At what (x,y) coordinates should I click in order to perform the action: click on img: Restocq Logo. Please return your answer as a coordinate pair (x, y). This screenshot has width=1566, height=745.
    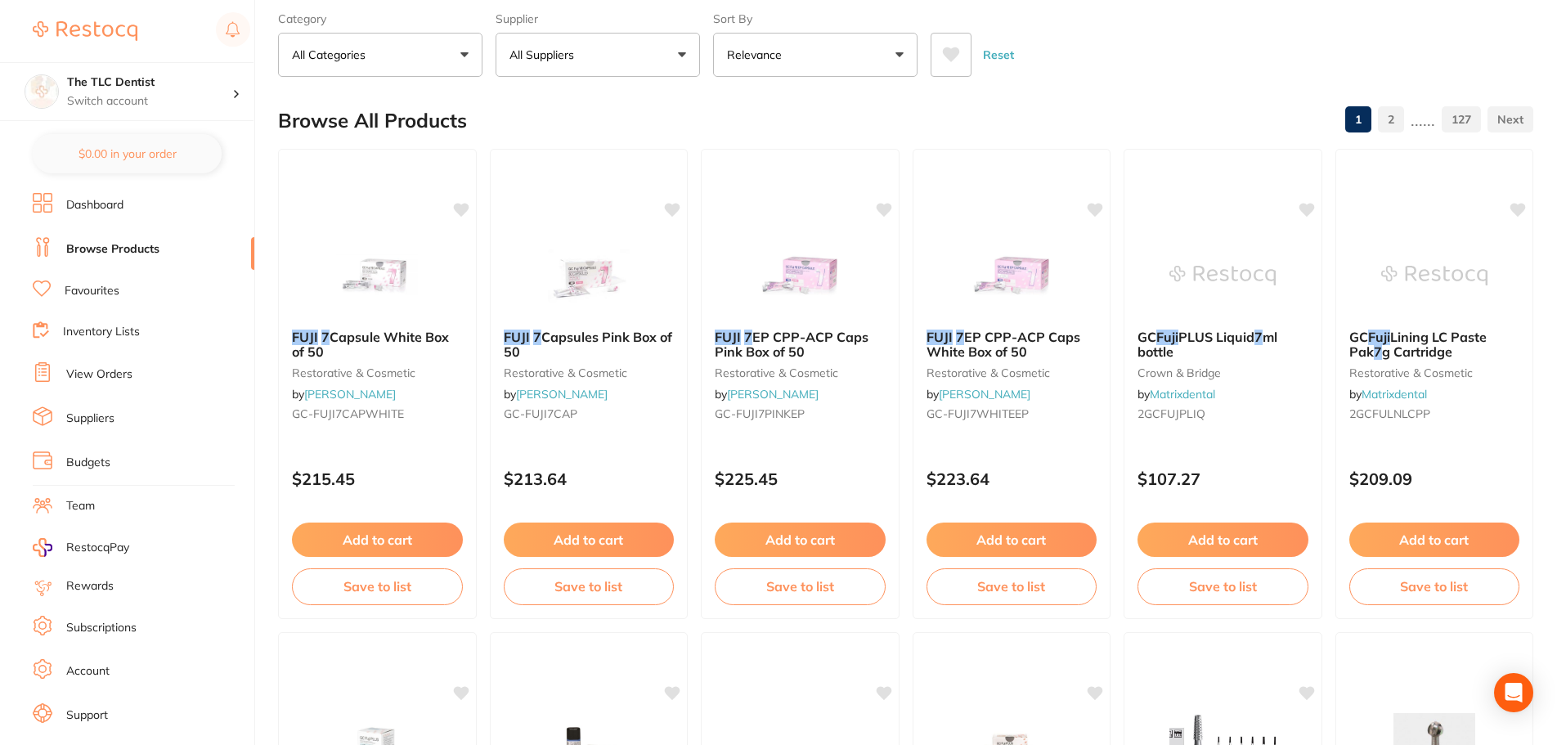
    Looking at the image, I should click on (85, 31).